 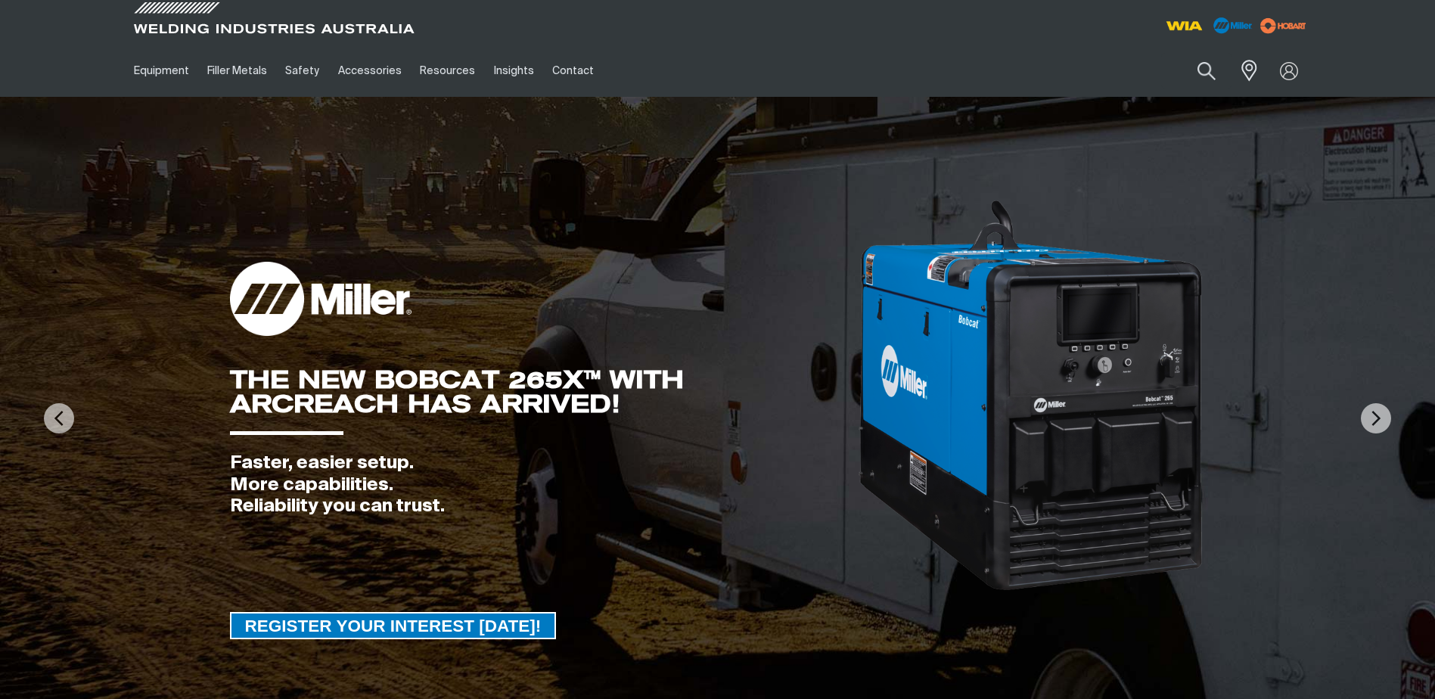 What do you see at coordinates (1196, 70) in the screenshot?
I see `input: Product name or item number...` at bounding box center [1196, 70].